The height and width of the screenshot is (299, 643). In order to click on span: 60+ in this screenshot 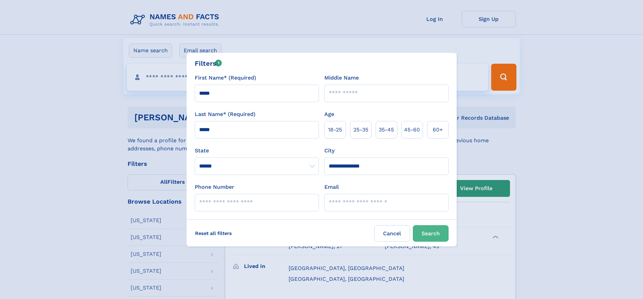, I will do `click(437, 130)`.